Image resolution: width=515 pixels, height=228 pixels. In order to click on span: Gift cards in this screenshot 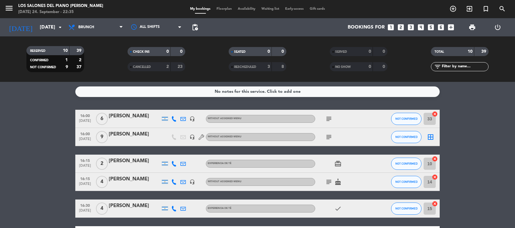, I will do `click(317, 9)`.